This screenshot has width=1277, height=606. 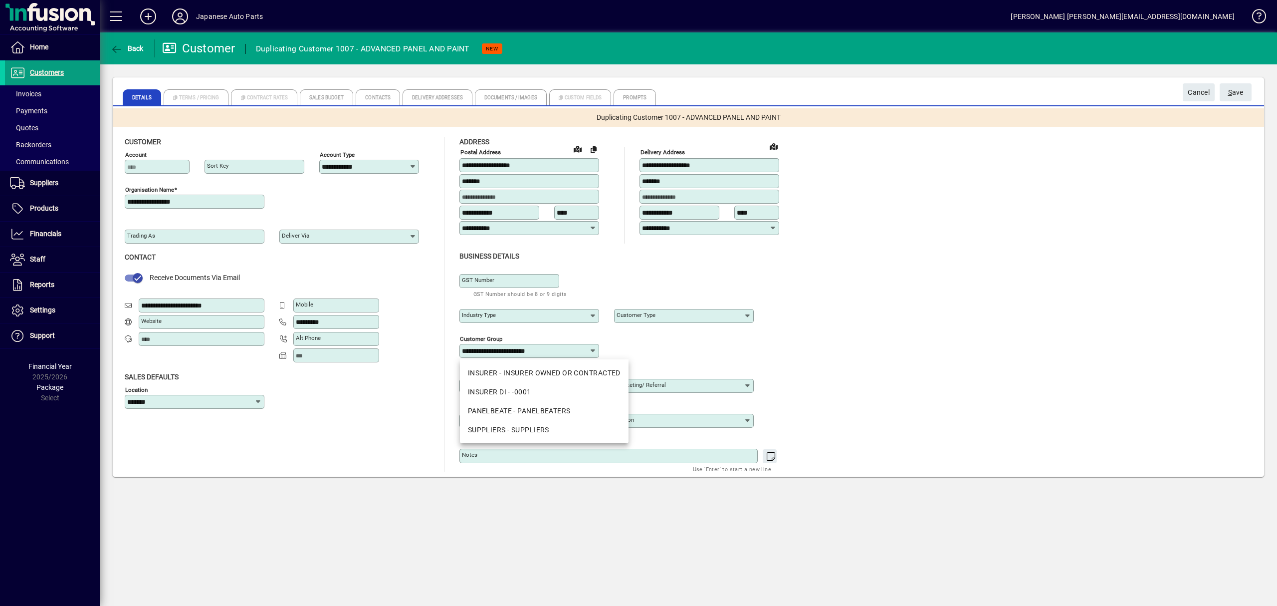 What do you see at coordinates (28, 111) in the screenshot?
I see `span: Payments` at bounding box center [28, 111].